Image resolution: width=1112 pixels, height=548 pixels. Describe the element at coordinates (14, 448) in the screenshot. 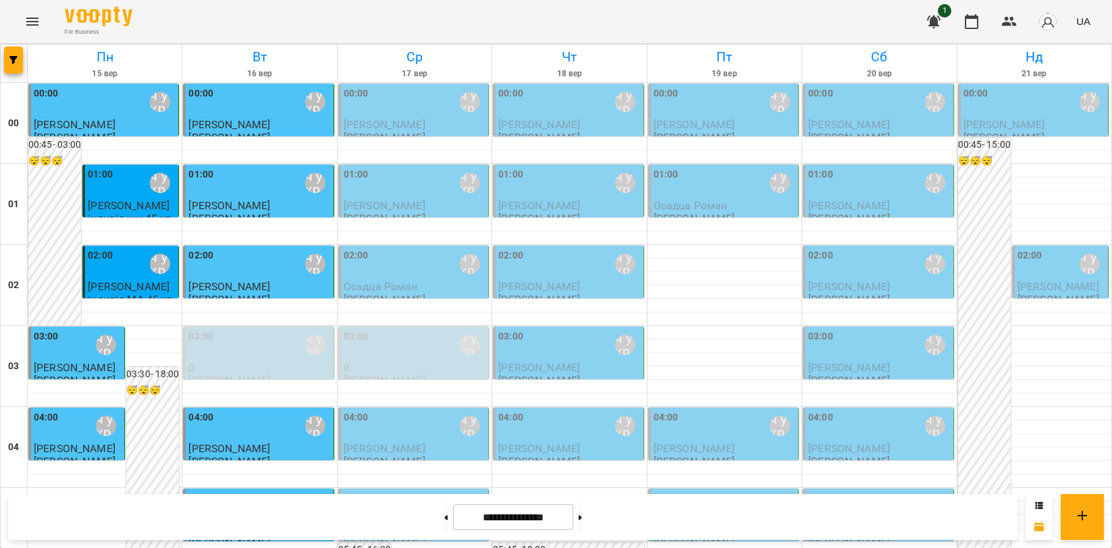

I see `h6: 04` at that location.